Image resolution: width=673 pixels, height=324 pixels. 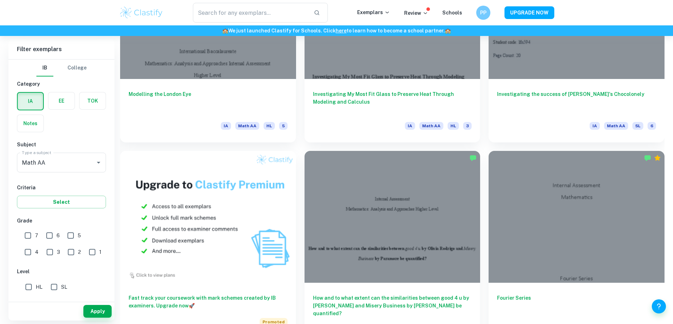 I want to click on p: Exemplars, so click(x=373, y=12).